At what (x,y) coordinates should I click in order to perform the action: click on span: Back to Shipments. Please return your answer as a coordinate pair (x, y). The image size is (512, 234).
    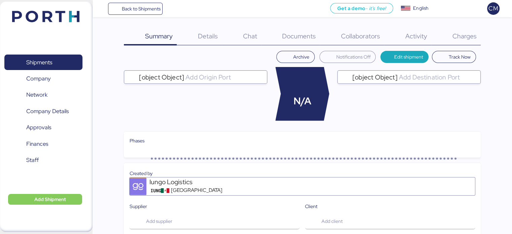
    Looking at the image, I should click on (141, 9).